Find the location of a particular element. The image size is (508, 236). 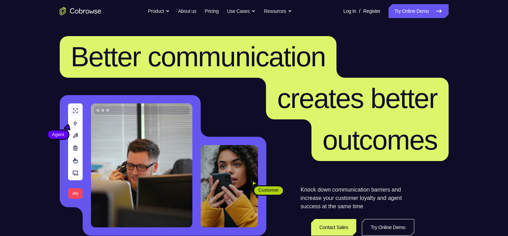

button: Product is located at coordinates (159, 11).